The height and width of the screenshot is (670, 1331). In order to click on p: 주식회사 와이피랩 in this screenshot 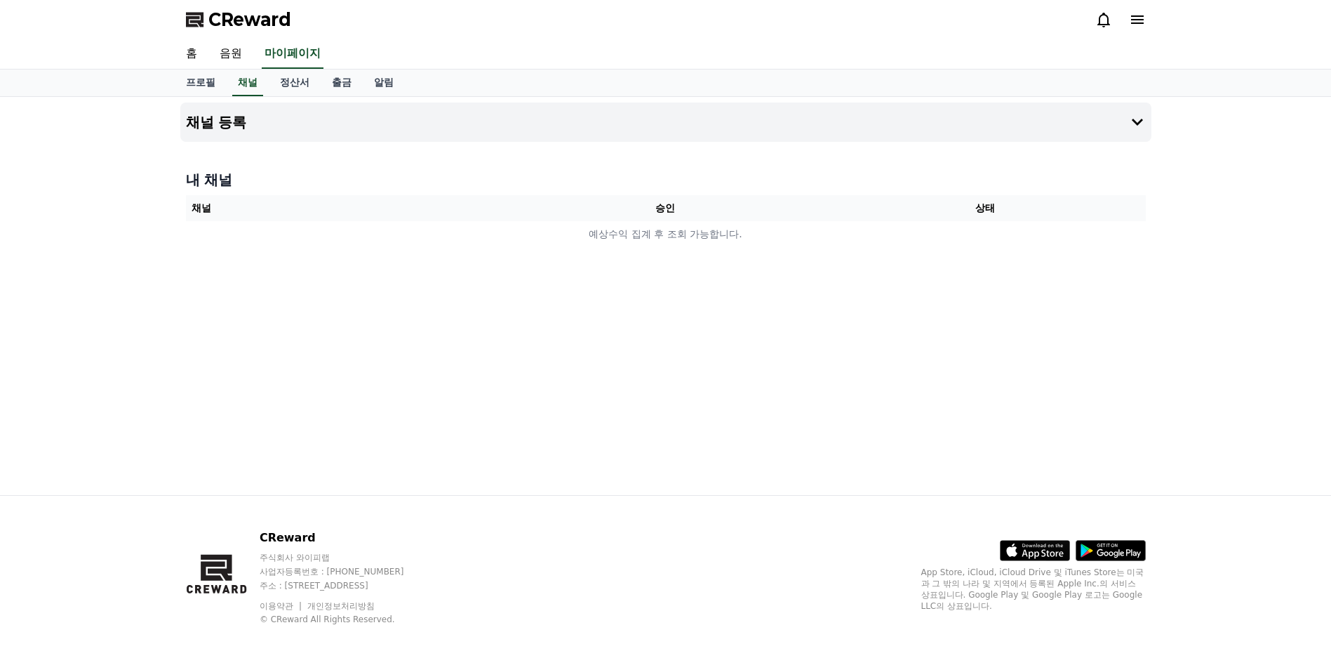, I will do `click(345, 557)`.